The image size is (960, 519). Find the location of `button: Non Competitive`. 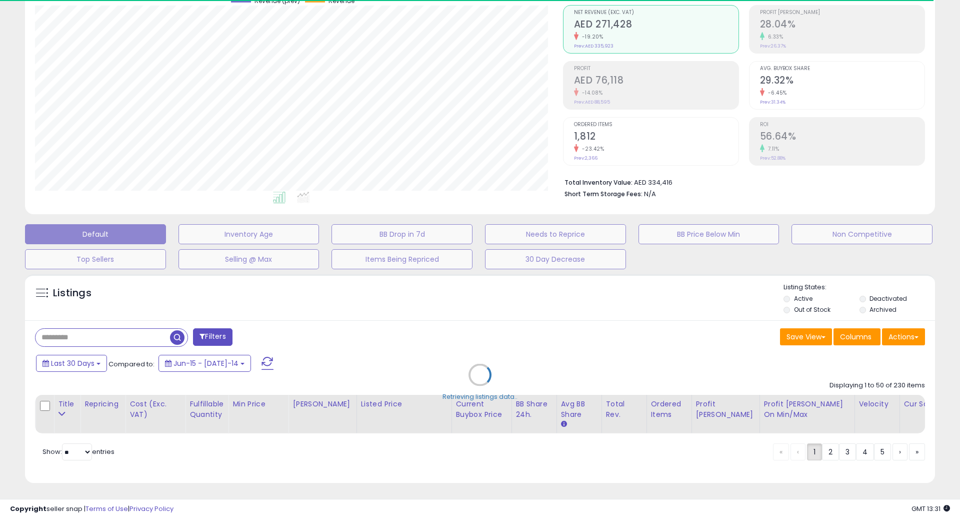

button: Non Competitive is located at coordinates (862, 234).